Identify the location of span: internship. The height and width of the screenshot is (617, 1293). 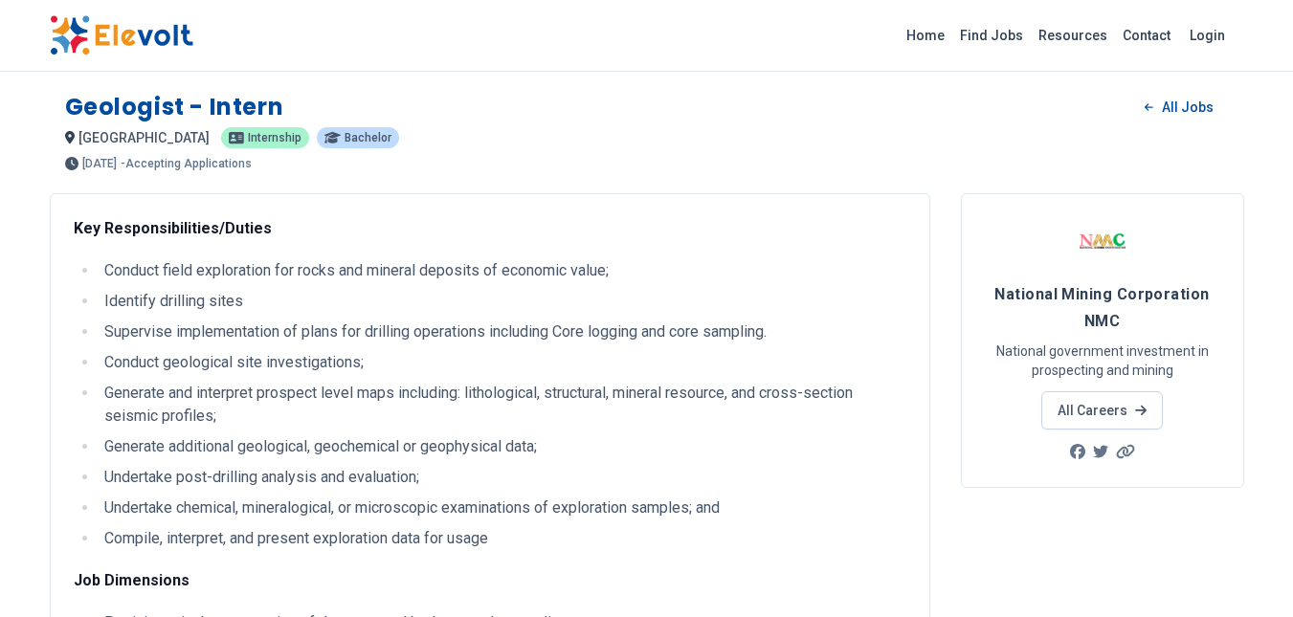
(275, 138).